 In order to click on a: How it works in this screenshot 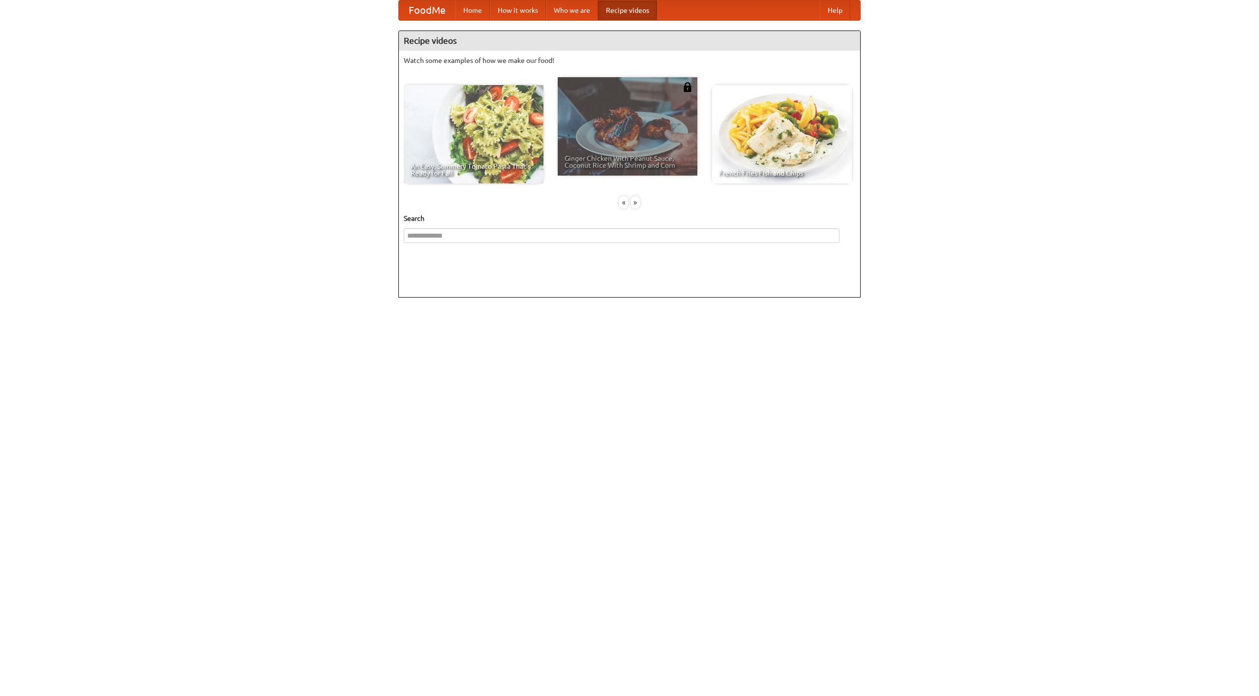, I will do `click(518, 10)`.